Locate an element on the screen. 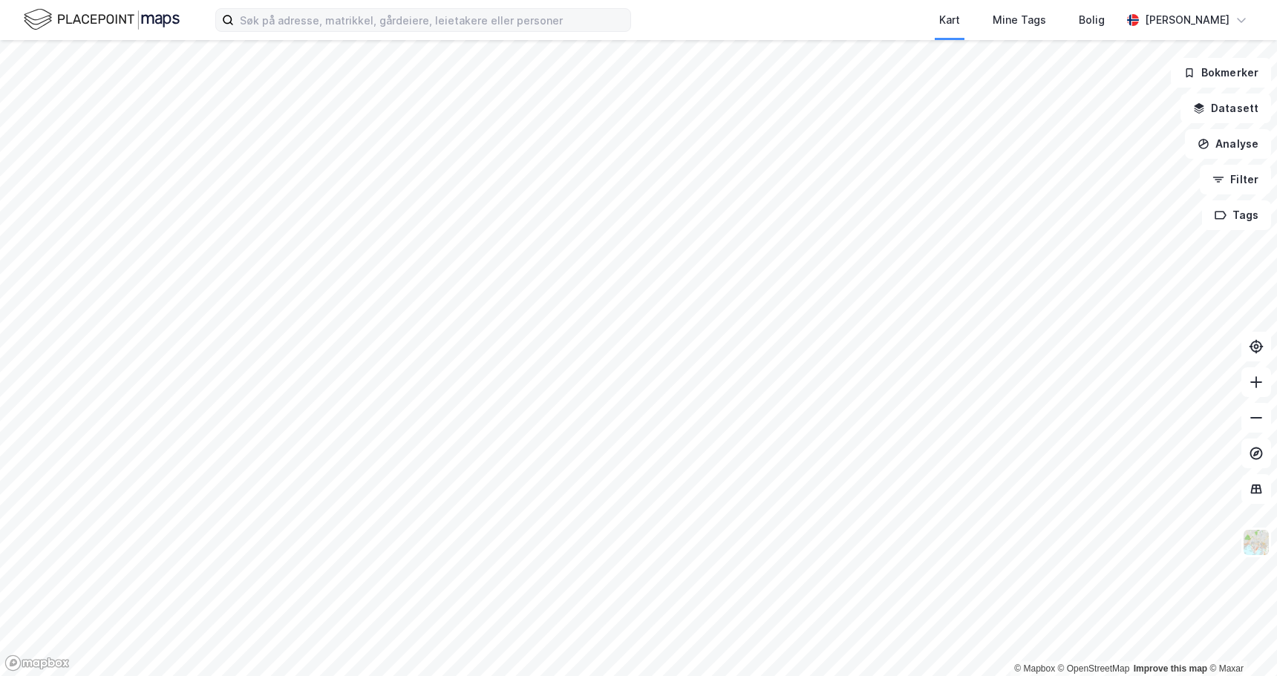 The height and width of the screenshot is (676, 1277). button: Filter is located at coordinates (1235, 180).